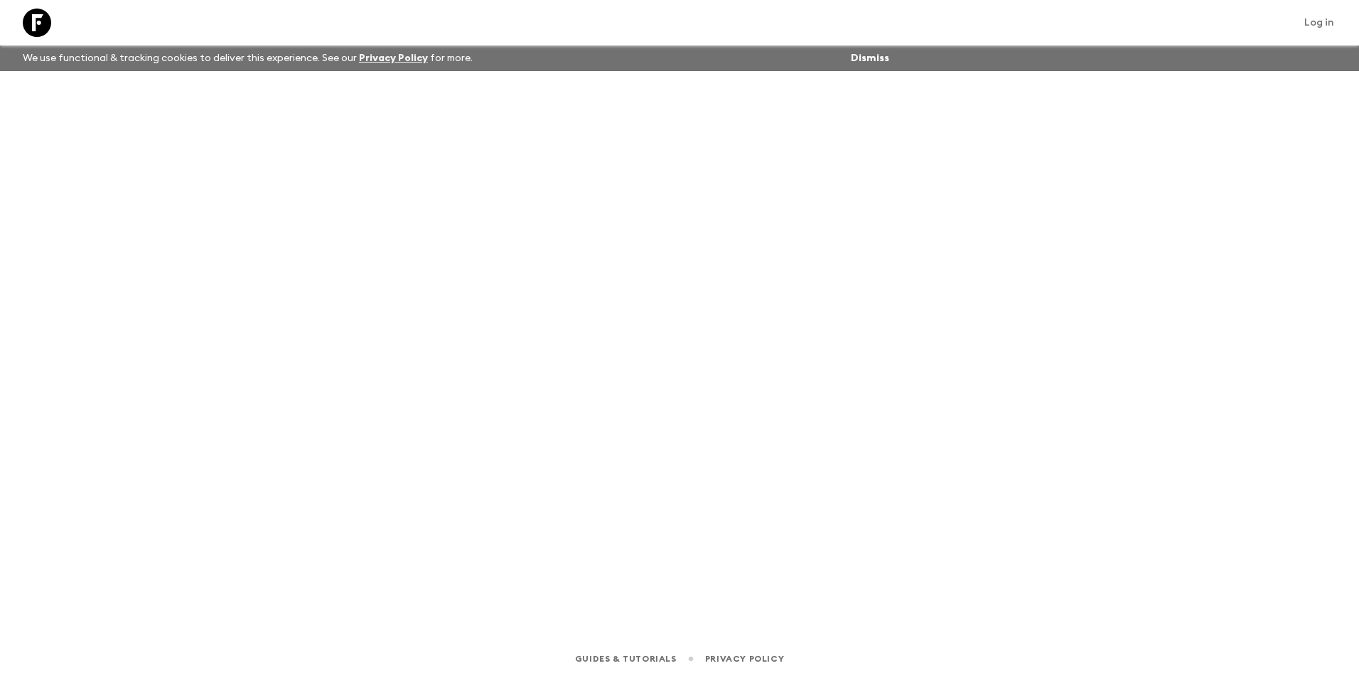 Image resolution: width=1359 pixels, height=678 pixels. Describe the element at coordinates (247, 58) in the screenshot. I see `p: We use functional & tracking cookies to deliver this experience. See our for more.` at that location.